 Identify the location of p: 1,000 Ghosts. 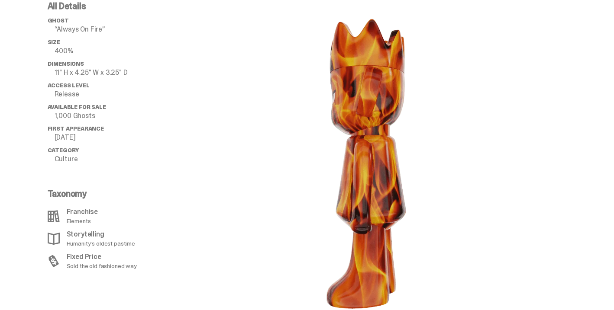
(115, 116).